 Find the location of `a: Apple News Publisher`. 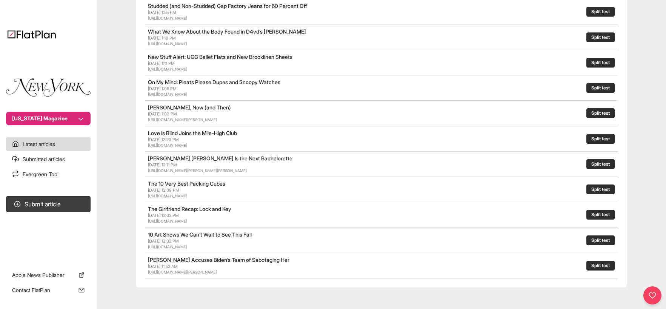

a: Apple News Publisher is located at coordinates (48, 275).